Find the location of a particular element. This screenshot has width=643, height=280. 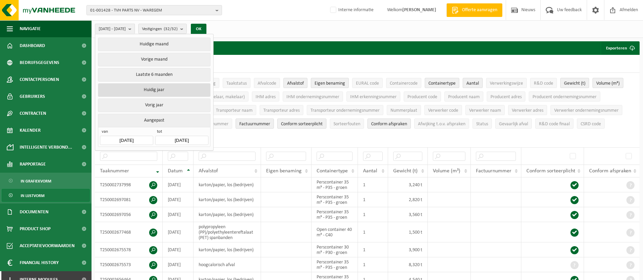

button: Laatste 6 maanden is located at coordinates (154, 75).